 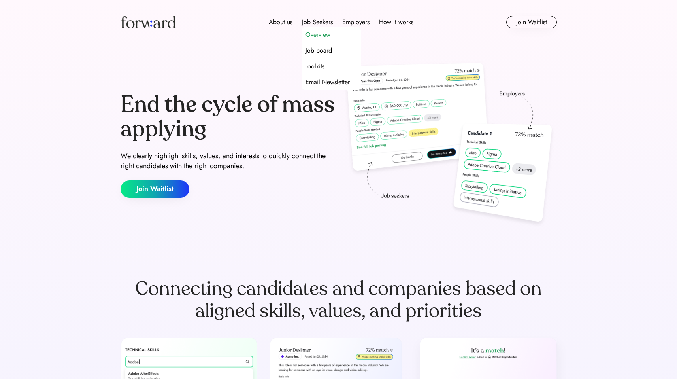 I want to click on div: Employers, so click(x=356, y=22).